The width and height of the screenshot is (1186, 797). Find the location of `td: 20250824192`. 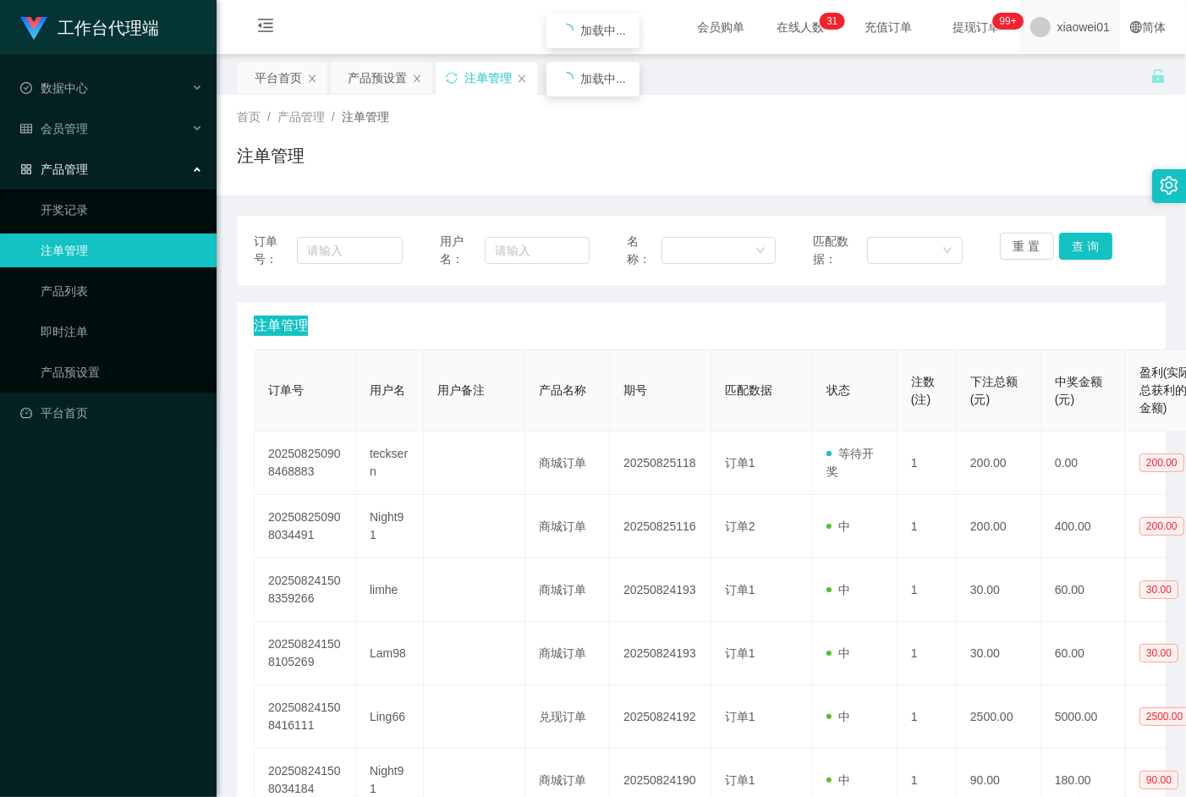

td: 20250824192 is located at coordinates (661, 716).